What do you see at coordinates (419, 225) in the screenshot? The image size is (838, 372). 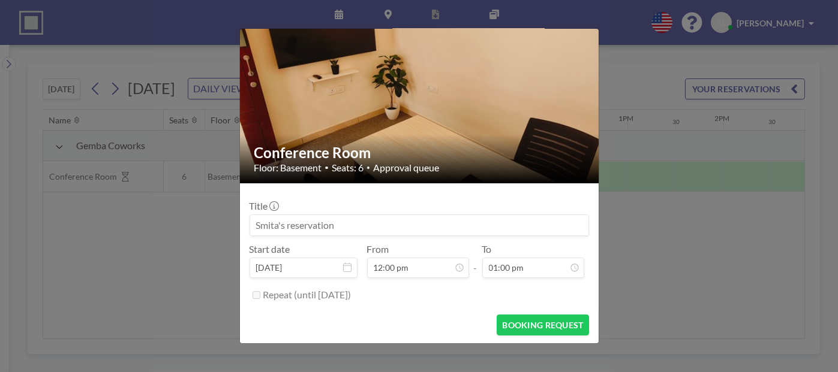 I see `input: Smita's reservation` at bounding box center [419, 225].